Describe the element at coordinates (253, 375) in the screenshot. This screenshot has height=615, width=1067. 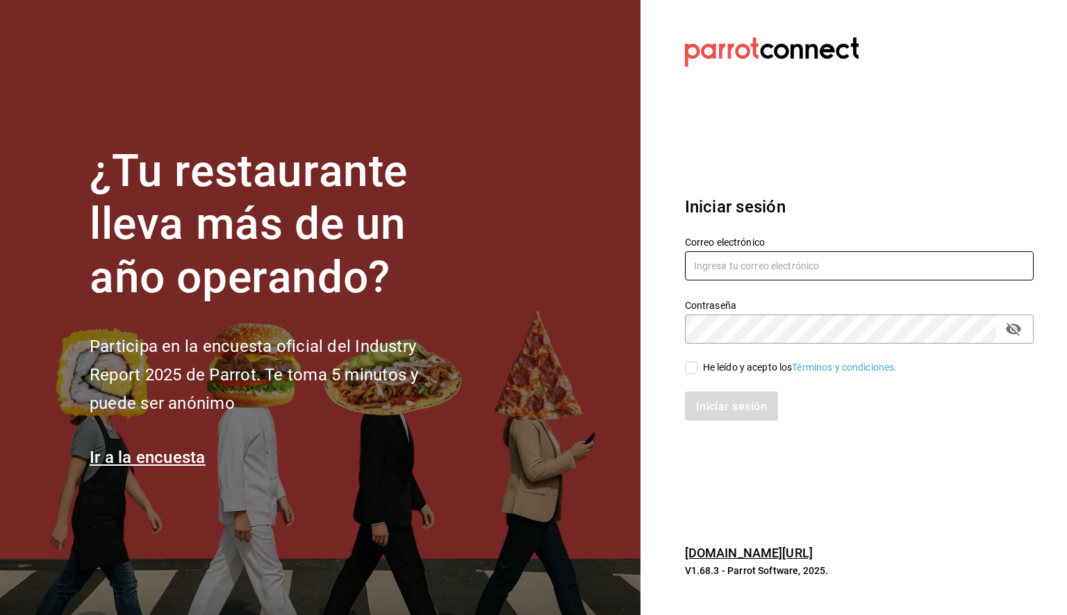
I see `font: Participa en la encuesta oficial del Industry Report 2025 de Parrot. Te toma 5 minutos y puede se...` at that location.